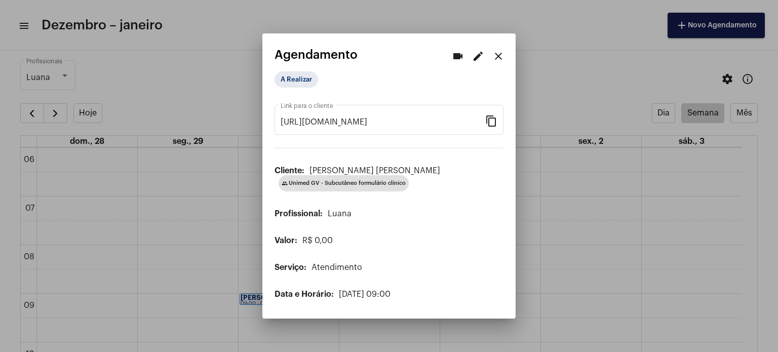 The width and height of the screenshot is (778, 352). What do you see at coordinates (343, 183) in the screenshot?
I see `mat-chip: Unimed GV - Subcutâneo formulário clínico` at bounding box center [343, 183].